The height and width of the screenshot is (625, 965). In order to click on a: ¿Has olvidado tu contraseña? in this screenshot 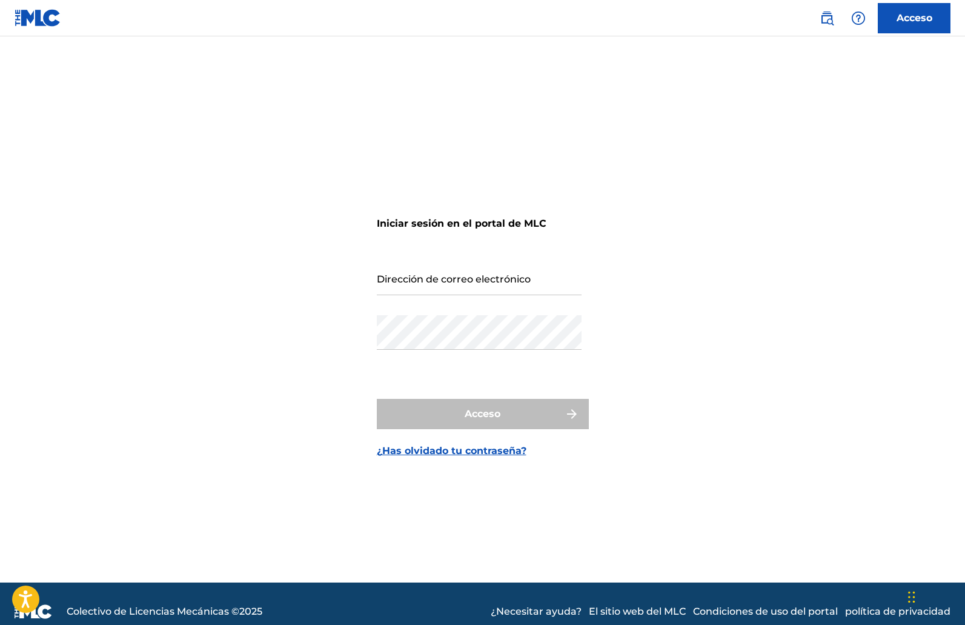, I will do `click(451, 451)`.